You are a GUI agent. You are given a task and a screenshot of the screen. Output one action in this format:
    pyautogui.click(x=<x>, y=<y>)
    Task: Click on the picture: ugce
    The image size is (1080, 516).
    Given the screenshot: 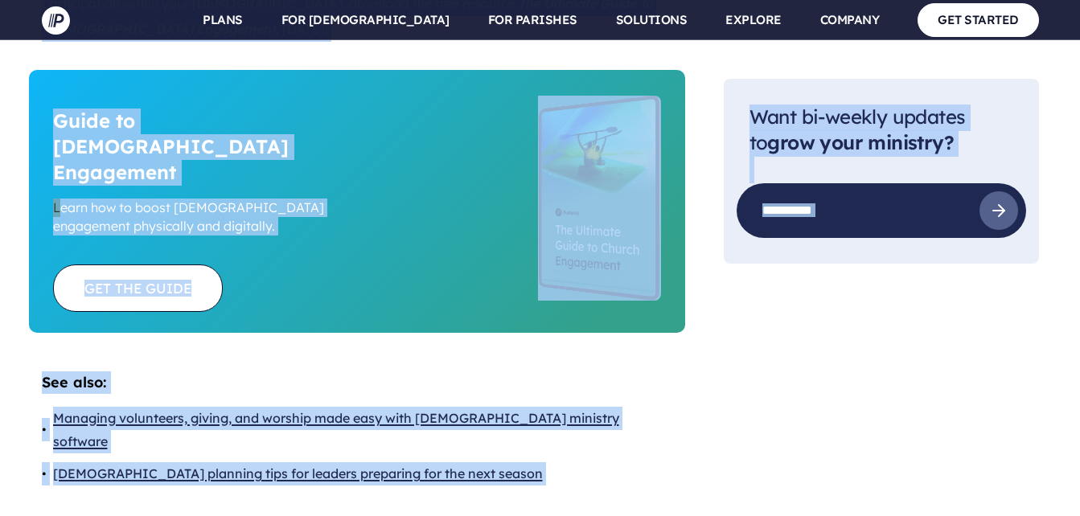 What is the action you would take?
    pyautogui.click(x=587, y=198)
    